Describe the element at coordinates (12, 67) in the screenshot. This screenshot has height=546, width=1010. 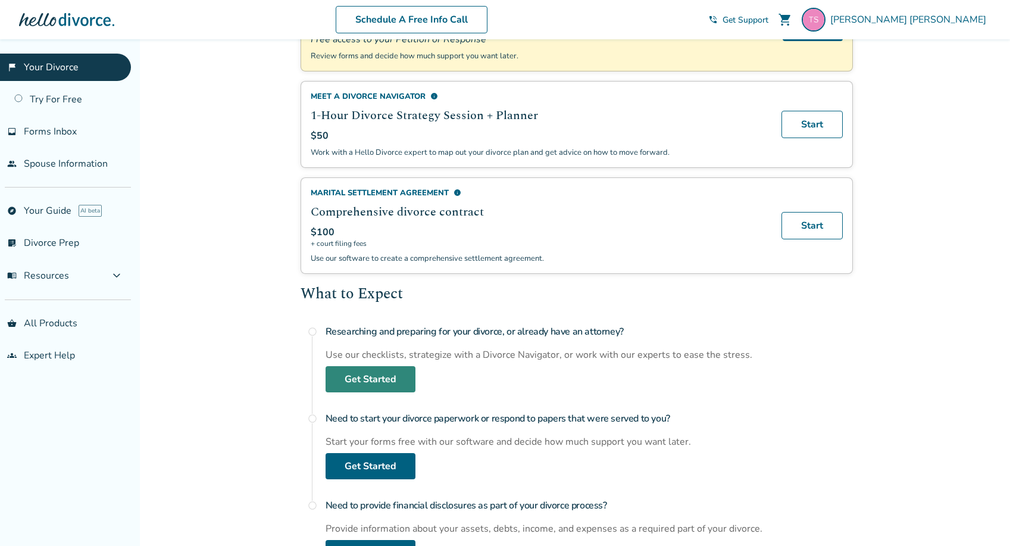
I see `span: flag_2` at that location.